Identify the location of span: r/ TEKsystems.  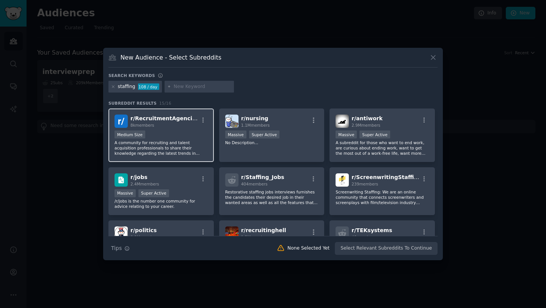
(372, 230).